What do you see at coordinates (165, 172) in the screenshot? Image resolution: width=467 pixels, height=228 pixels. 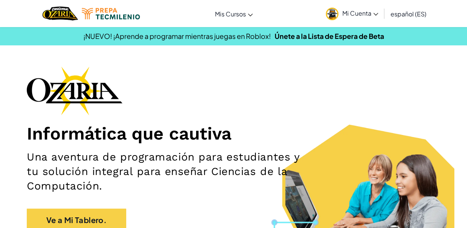 I see `h2: Una aventura de programación para estudiantes y tu solución integral para enseñar Ciencias de la ...` at bounding box center [165, 172].